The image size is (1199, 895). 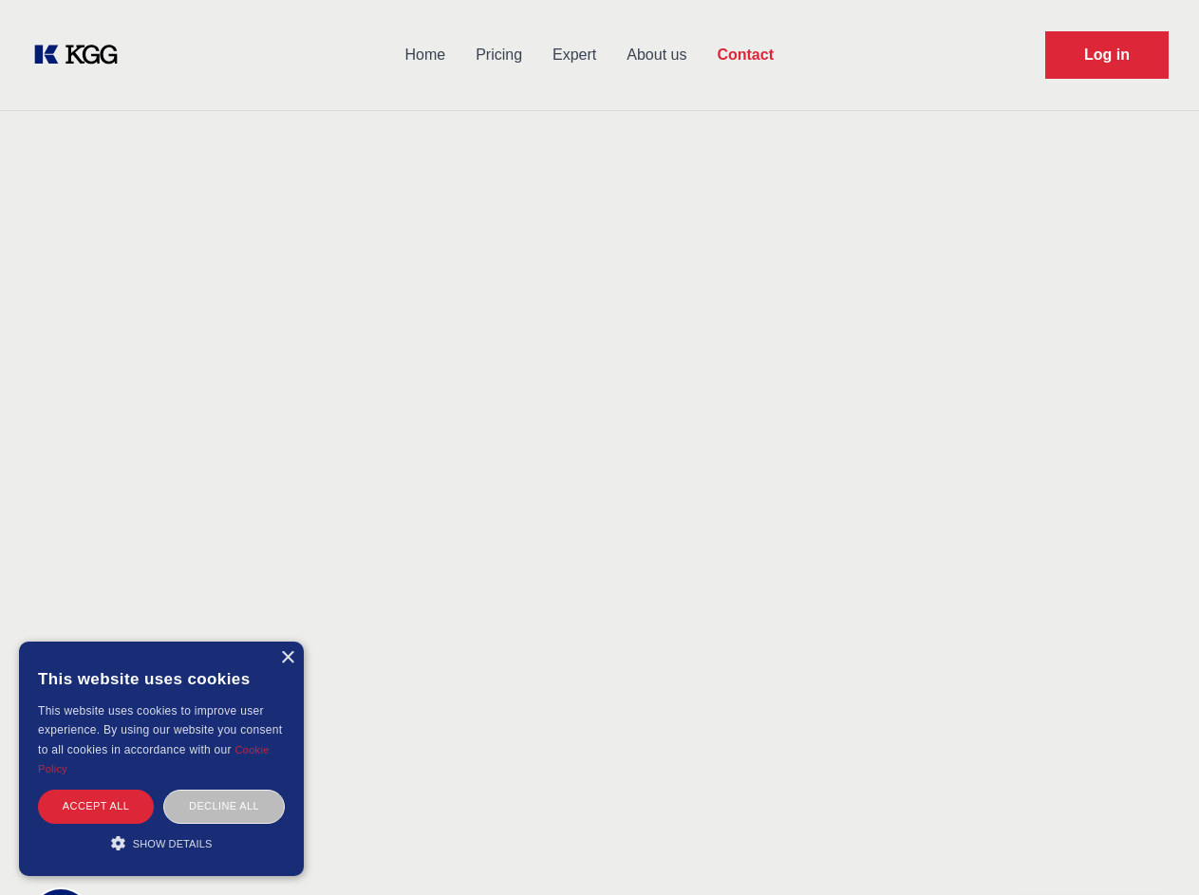 I want to click on a: KOL Knowledge Platform: Talk to Key External Experts (KEE), so click(x=82, y=55).